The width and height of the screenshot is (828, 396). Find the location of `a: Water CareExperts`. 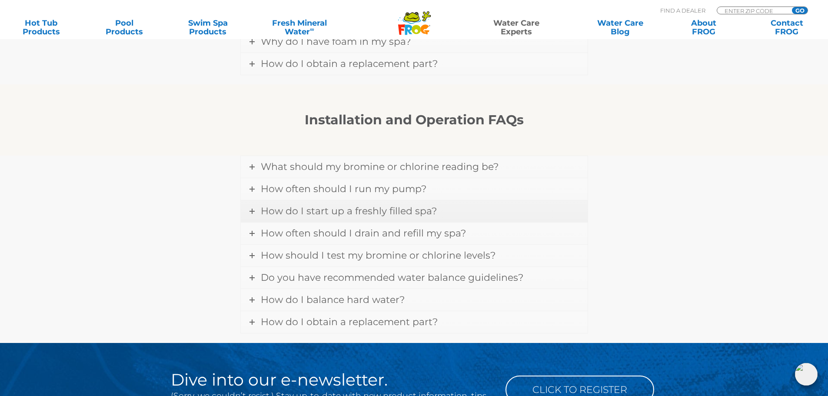

a: Water CareExperts is located at coordinates (516, 27).